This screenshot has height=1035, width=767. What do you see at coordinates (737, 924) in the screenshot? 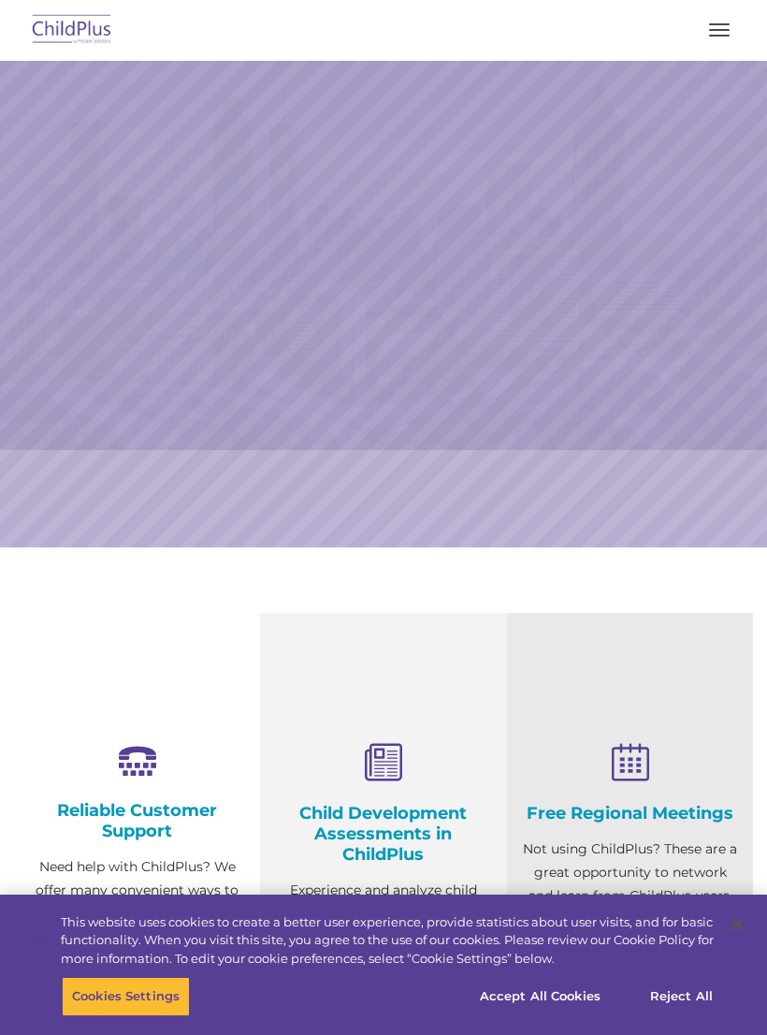
I see `button: Close` at bounding box center [737, 924].